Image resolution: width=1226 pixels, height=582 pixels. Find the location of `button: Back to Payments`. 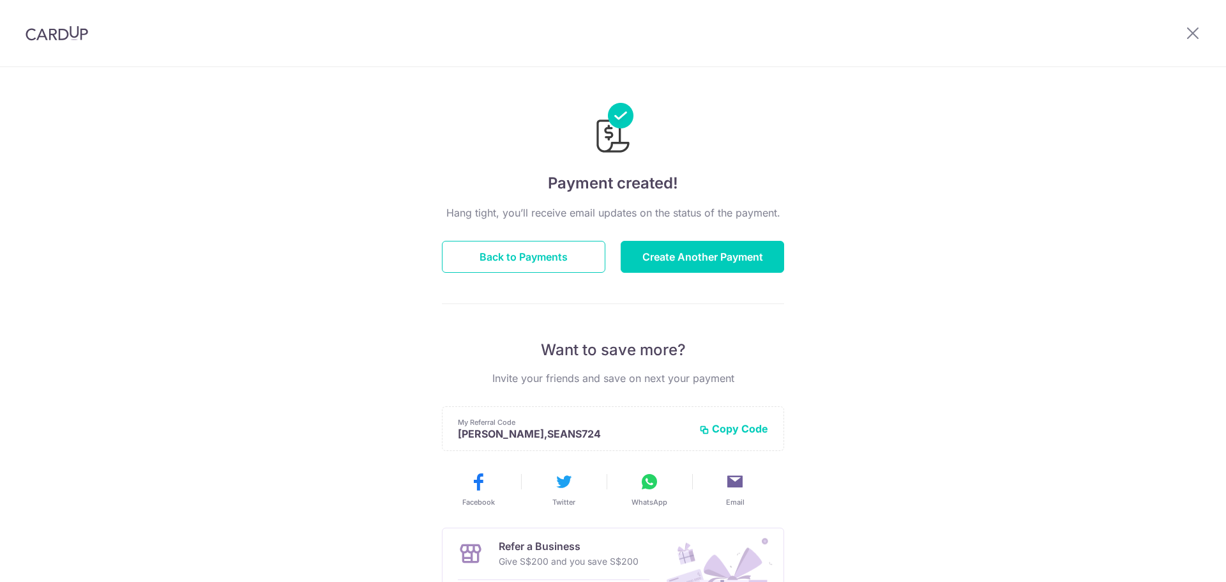

button: Back to Payments is located at coordinates (524, 257).